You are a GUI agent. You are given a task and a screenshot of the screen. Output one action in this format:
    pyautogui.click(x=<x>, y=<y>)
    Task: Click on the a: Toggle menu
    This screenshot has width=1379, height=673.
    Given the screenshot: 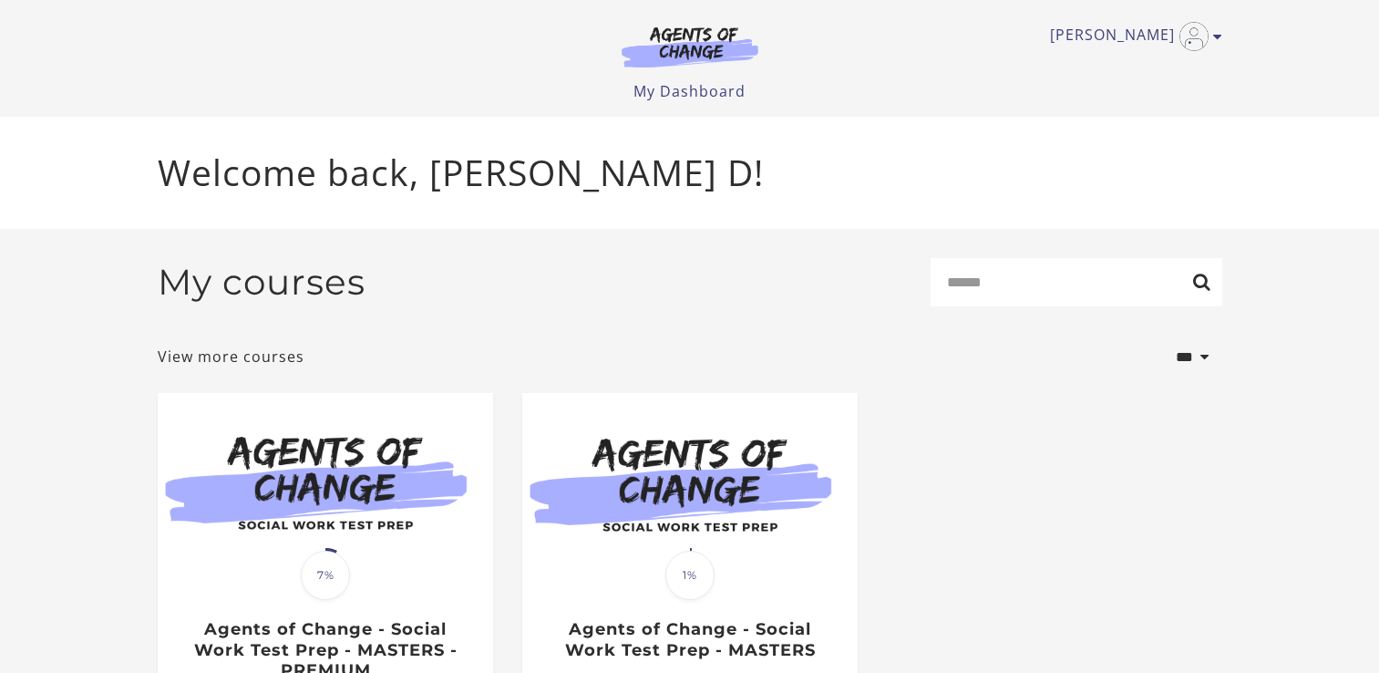 What is the action you would take?
    pyautogui.click(x=1131, y=36)
    